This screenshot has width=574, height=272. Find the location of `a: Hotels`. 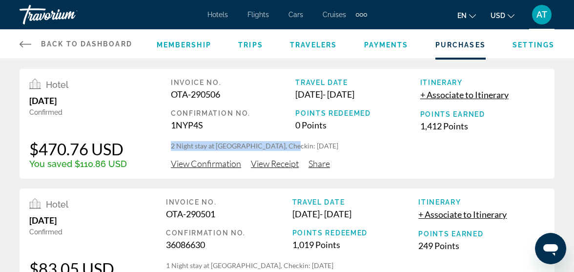

a: Hotels is located at coordinates (218, 15).